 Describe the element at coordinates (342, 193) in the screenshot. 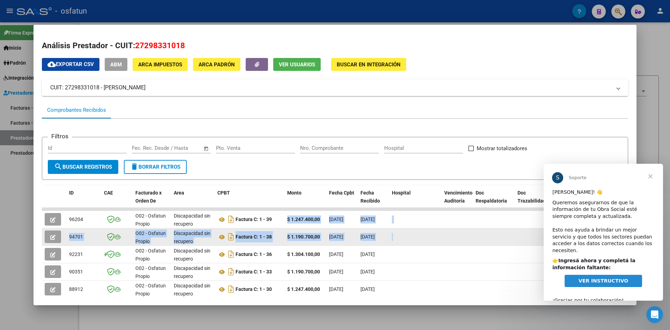

I see `span: Fecha Cpbt` at that location.